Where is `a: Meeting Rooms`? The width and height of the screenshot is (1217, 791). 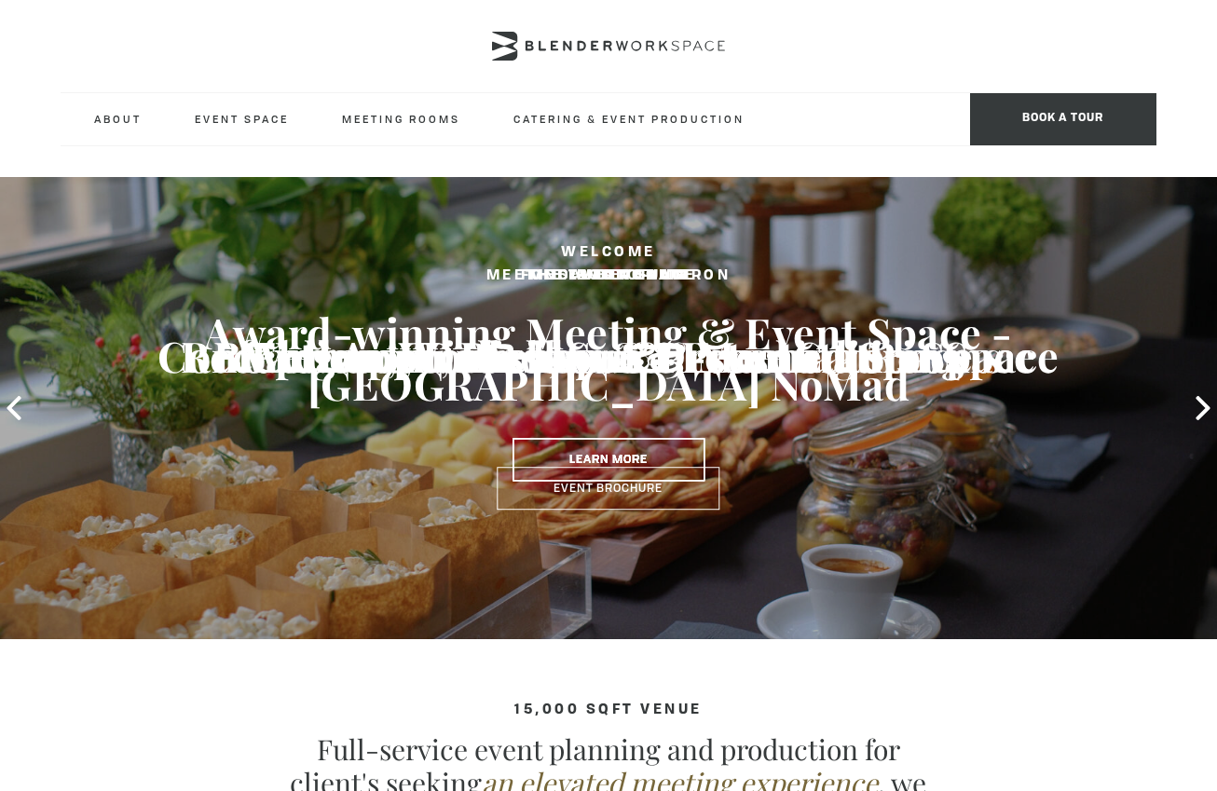 a: Meeting Rooms is located at coordinates (401, 118).